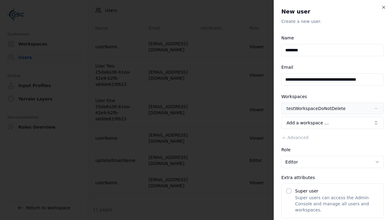 This screenshot has height=220, width=391. What do you see at coordinates (308, 123) in the screenshot?
I see `span: Add a workspace …` at bounding box center [308, 123].